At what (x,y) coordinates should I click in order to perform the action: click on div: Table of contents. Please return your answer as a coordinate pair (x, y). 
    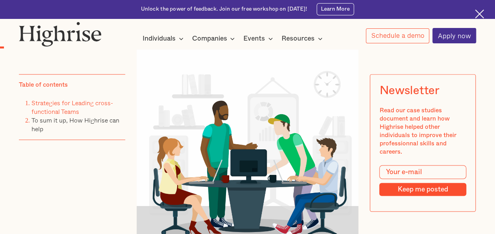
    Looking at the image, I should click on (43, 85).